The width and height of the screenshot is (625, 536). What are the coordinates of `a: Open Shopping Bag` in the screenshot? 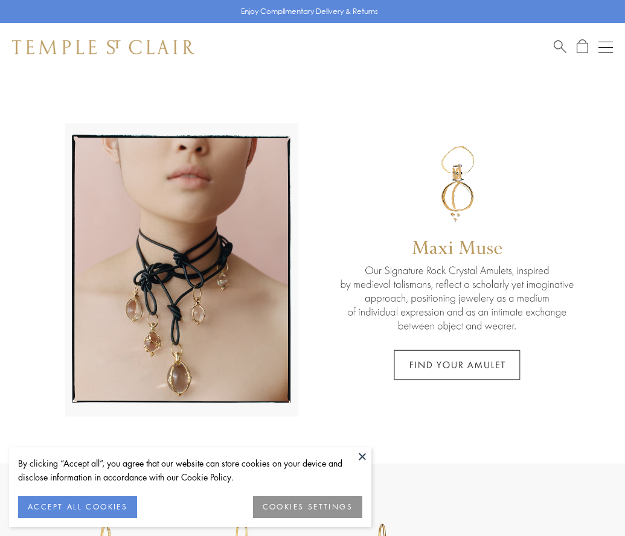 It's located at (582, 47).